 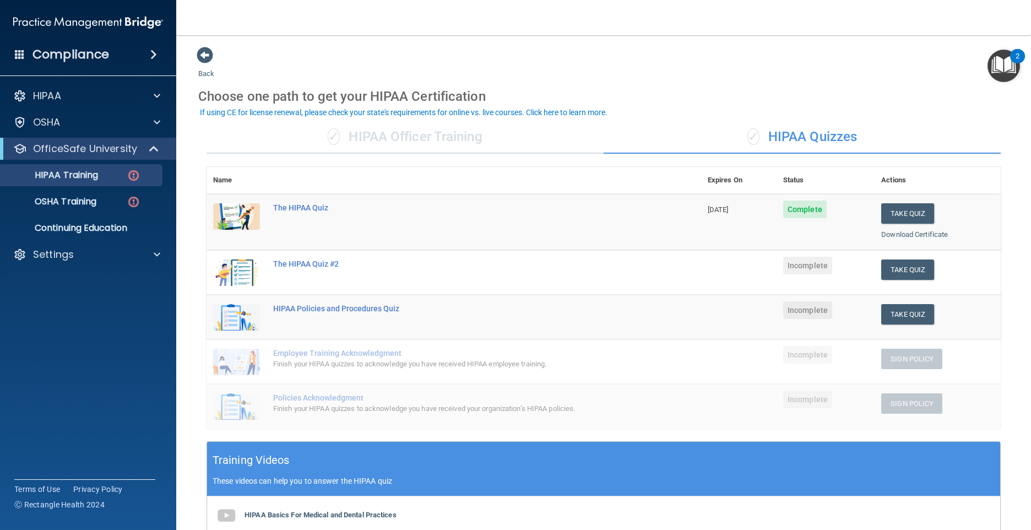 I want to click on h5: Training Videos, so click(x=251, y=460).